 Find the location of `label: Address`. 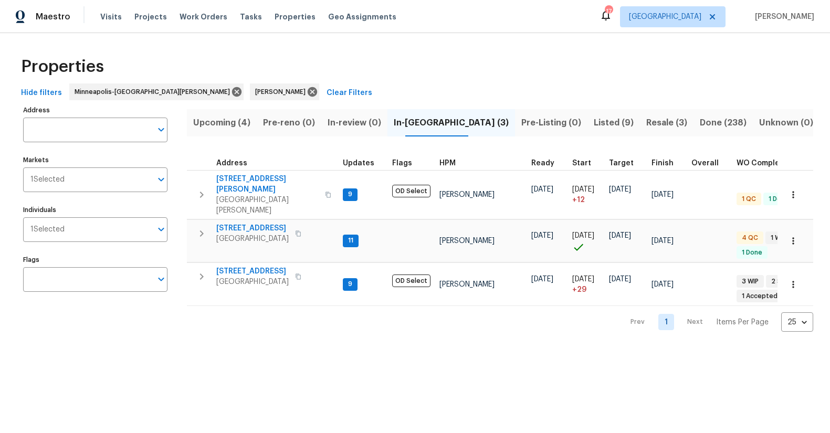

label: Address is located at coordinates (95, 110).